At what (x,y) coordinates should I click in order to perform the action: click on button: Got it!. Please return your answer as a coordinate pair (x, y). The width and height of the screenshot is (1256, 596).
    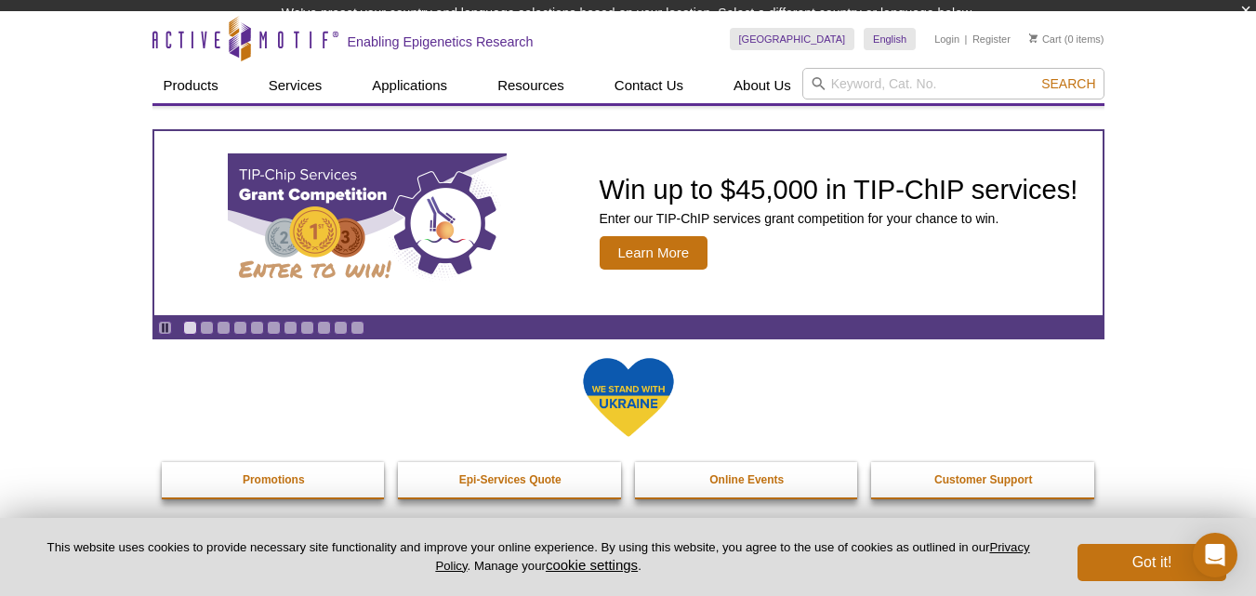
    Looking at the image, I should click on (1152, 562).